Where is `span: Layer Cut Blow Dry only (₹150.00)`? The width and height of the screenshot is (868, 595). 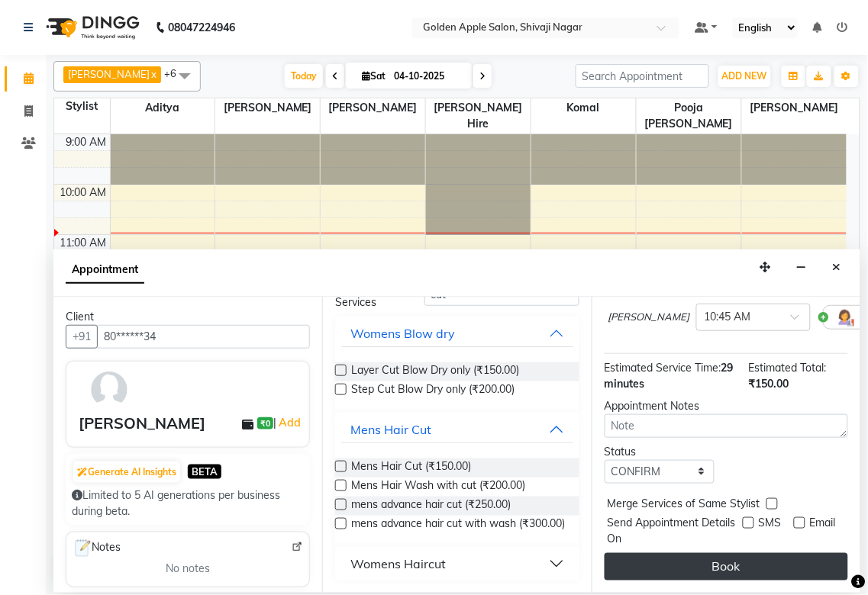 span: Layer Cut Blow Dry only (₹150.00) is located at coordinates (435, 372).